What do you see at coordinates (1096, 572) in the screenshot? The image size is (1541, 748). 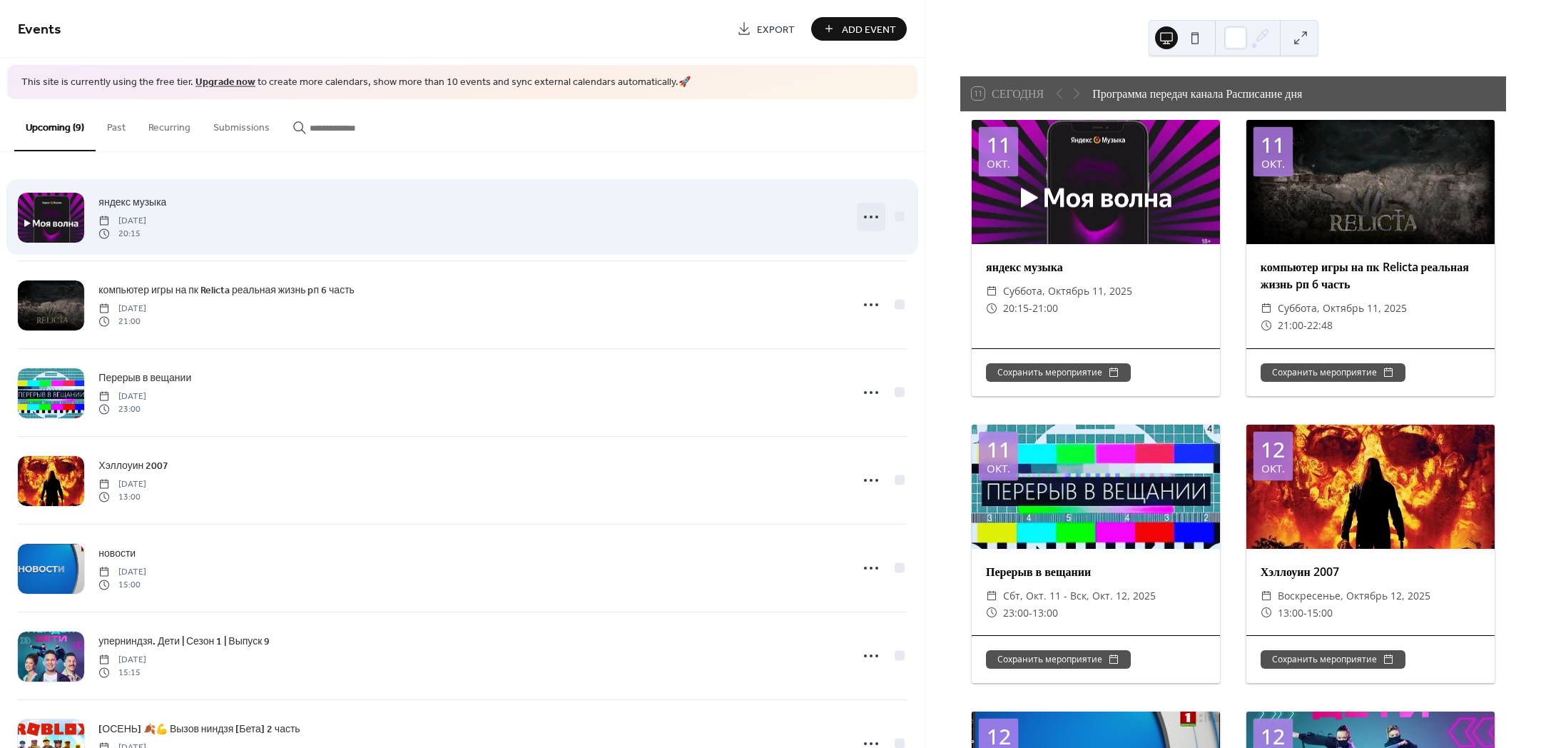 I see `div: Перерыв в вещании` at bounding box center [1096, 572].